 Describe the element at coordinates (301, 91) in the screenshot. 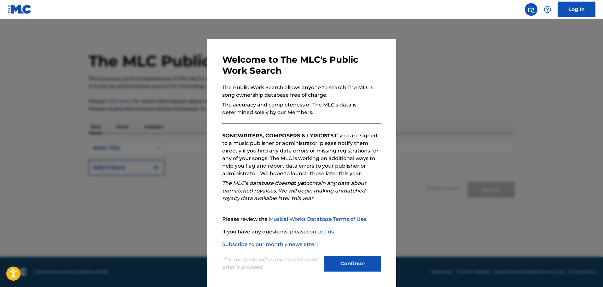

I see `p: The Public Work Search allows anyone to search The MLC’s song ownership database free of charge.` at that location.